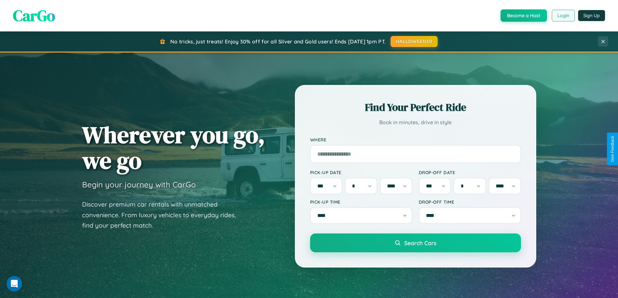 This screenshot has height=298, width=618. Describe the element at coordinates (591, 16) in the screenshot. I see `button: Sign Up` at that location.